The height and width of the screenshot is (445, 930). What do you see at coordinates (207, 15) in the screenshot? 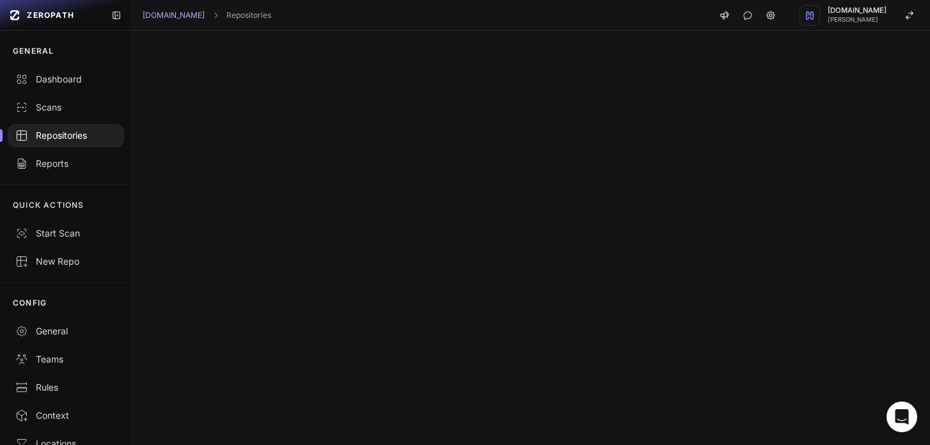
I see `nav: breadcrumb` at bounding box center [207, 15].